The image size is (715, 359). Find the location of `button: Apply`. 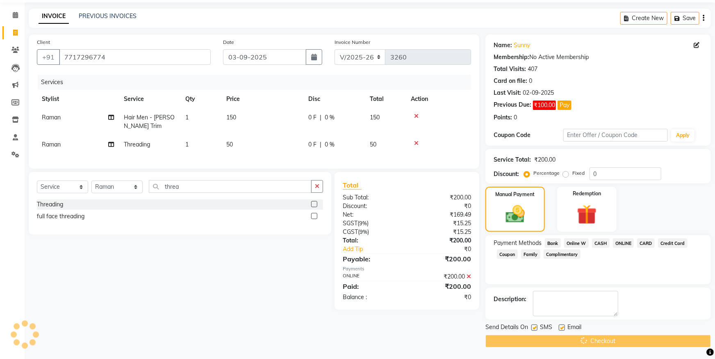

button: Apply is located at coordinates (682, 135).